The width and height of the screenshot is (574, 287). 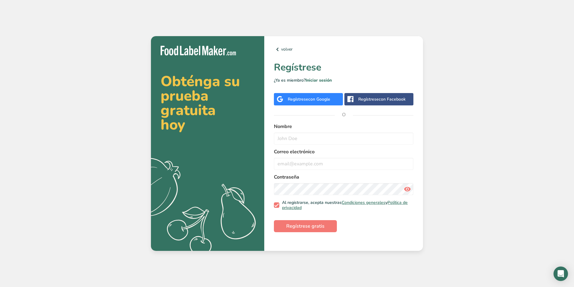 What do you see at coordinates (305, 226) in the screenshot?
I see `span: Regístrese gratis` at bounding box center [305, 226].